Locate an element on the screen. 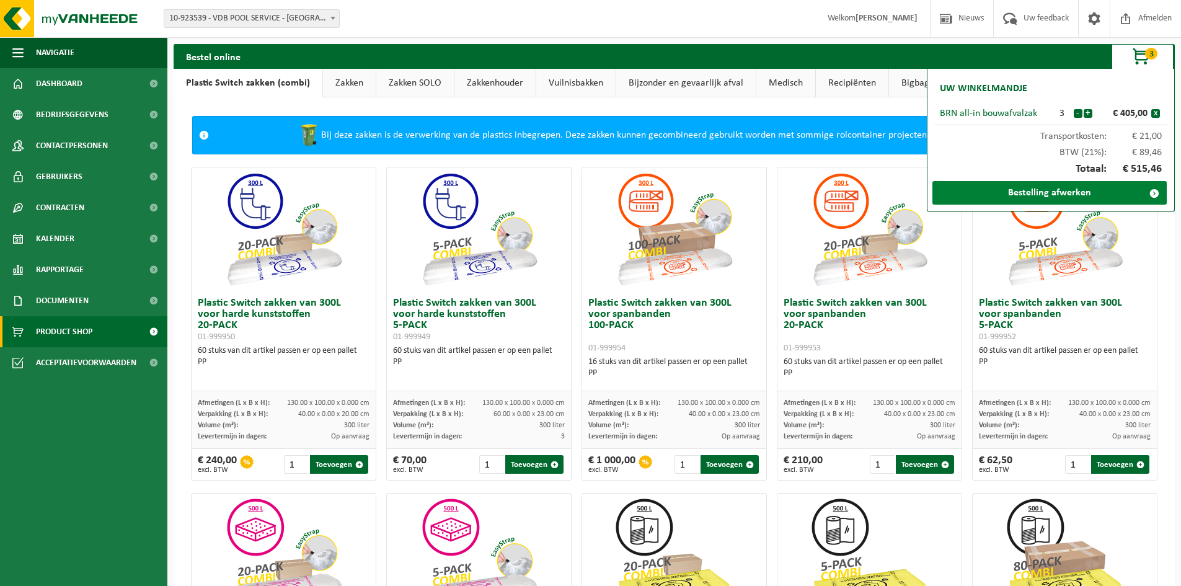  span: 01-999952 is located at coordinates (998, 337).